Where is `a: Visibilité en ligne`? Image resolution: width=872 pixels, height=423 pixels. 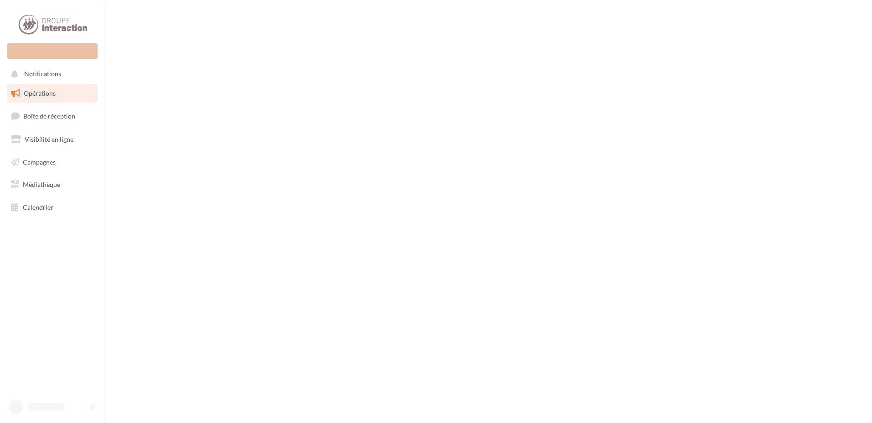 a: Visibilité en ligne is located at coordinates (52, 140).